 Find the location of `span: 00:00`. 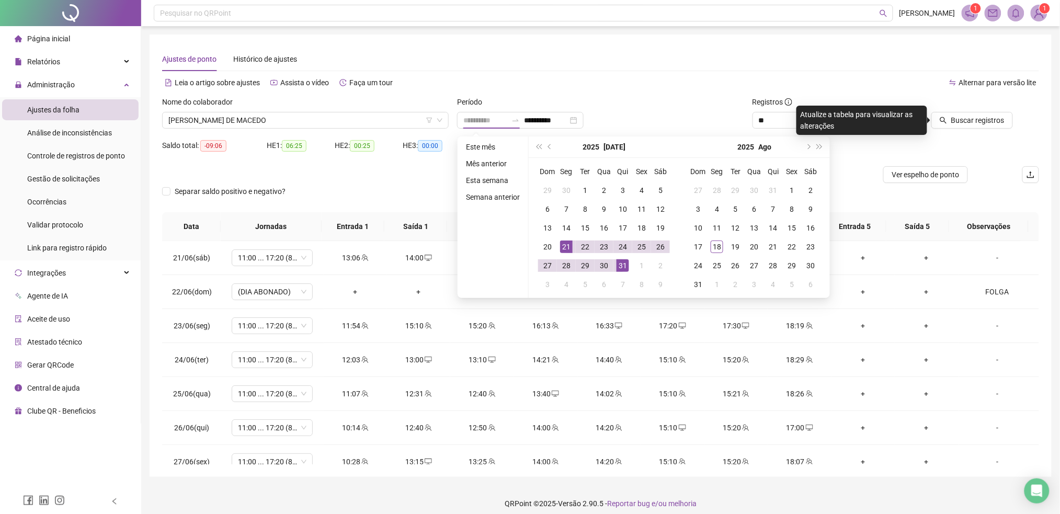

span: 00:00 is located at coordinates (430, 146).